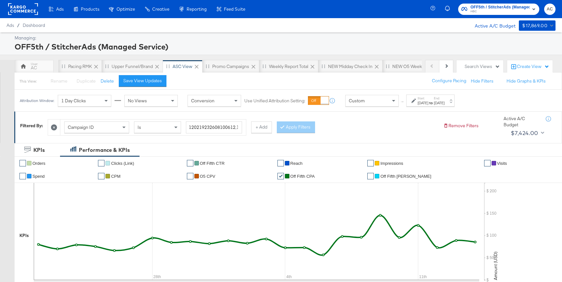  Describe the element at coordinates (139, 127) in the screenshot. I see `span: Is` at that location.